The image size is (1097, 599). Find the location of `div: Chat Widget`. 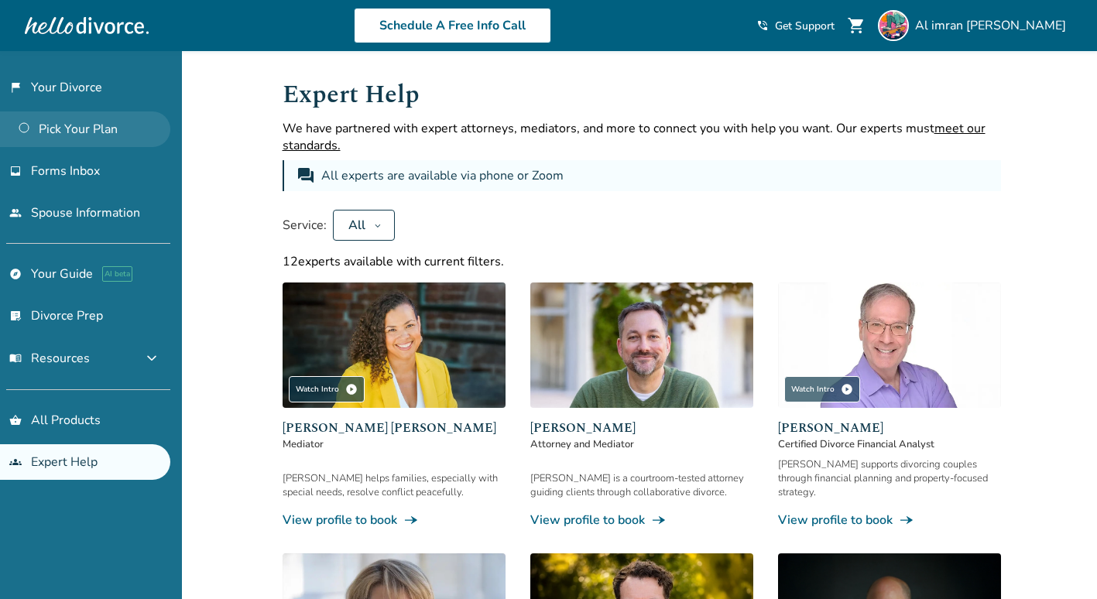

div: Chat Widget is located at coordinates (1058, 562).